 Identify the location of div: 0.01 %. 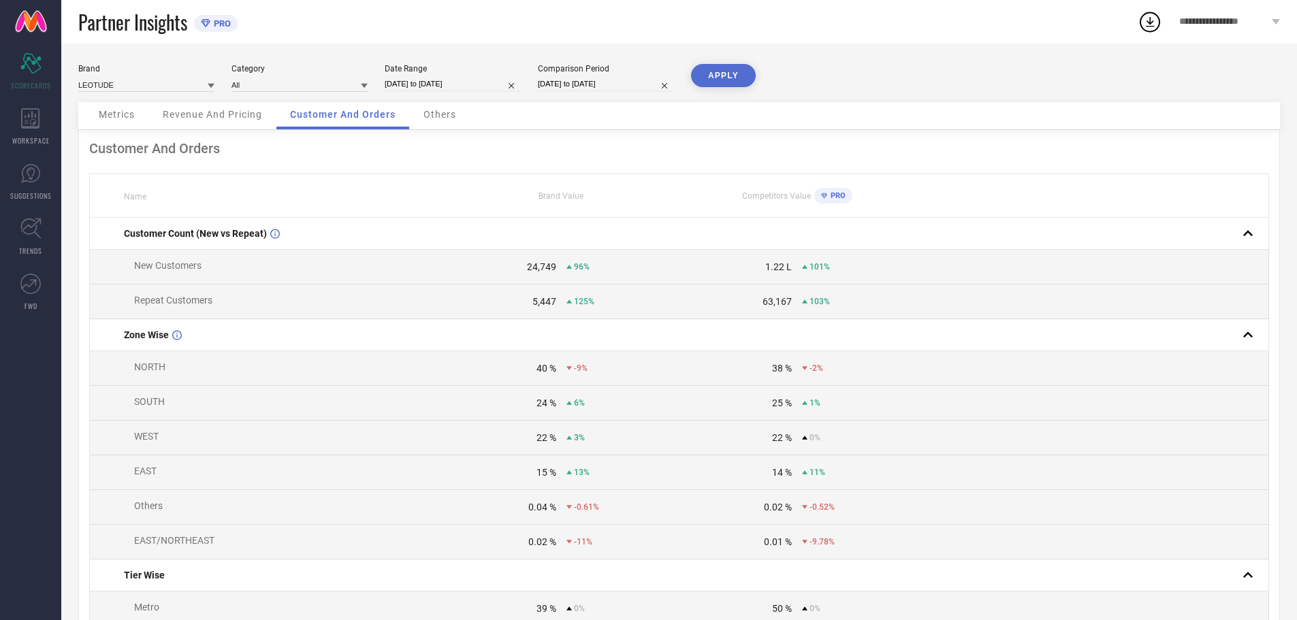
(778, 542).